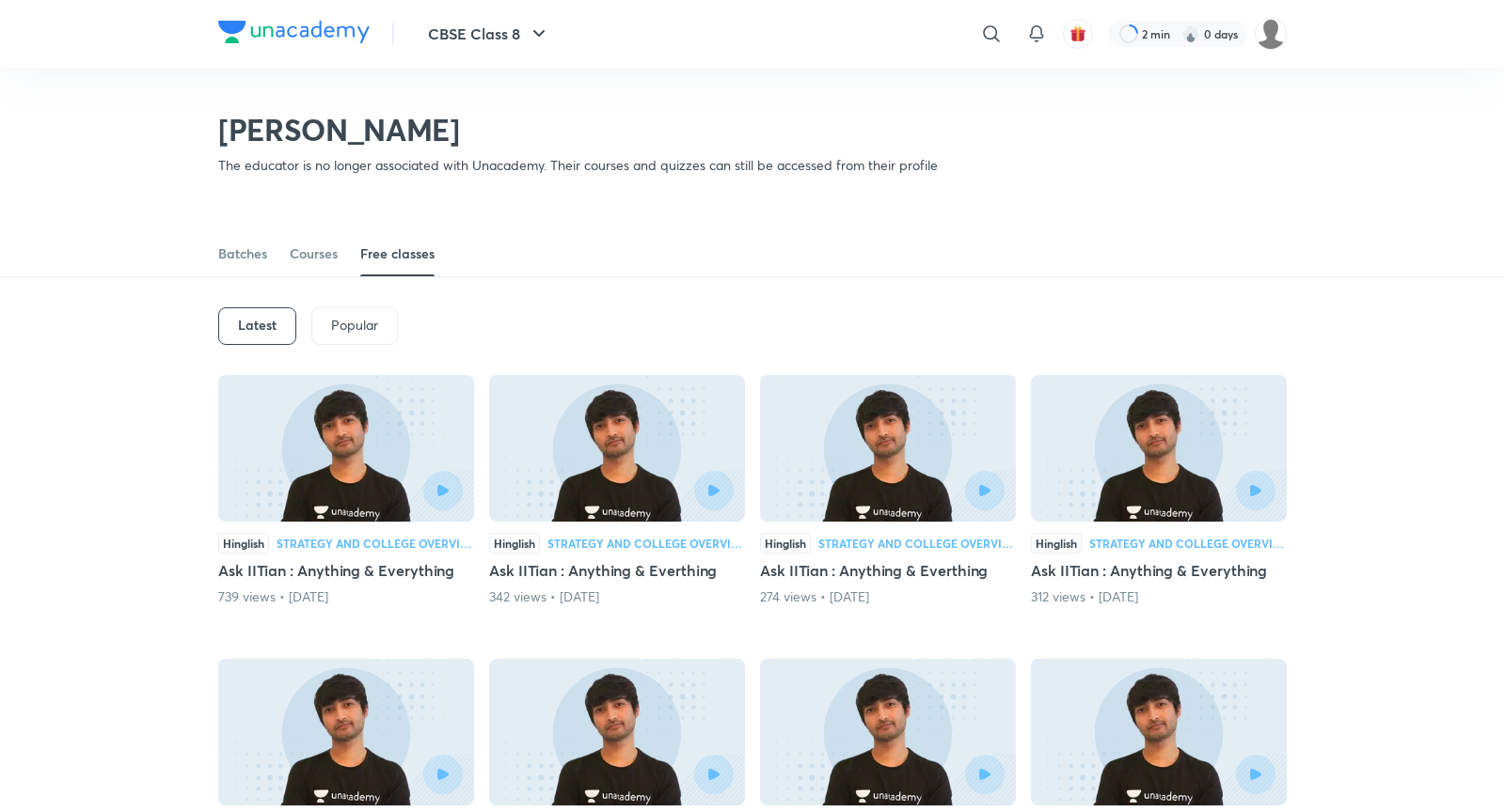 The width and height of the screenshot is (1505, 812). What do you see at coordinates (1191, 34) in the screenshot?
I see `img: streak` at bounding box center [1191, 34].